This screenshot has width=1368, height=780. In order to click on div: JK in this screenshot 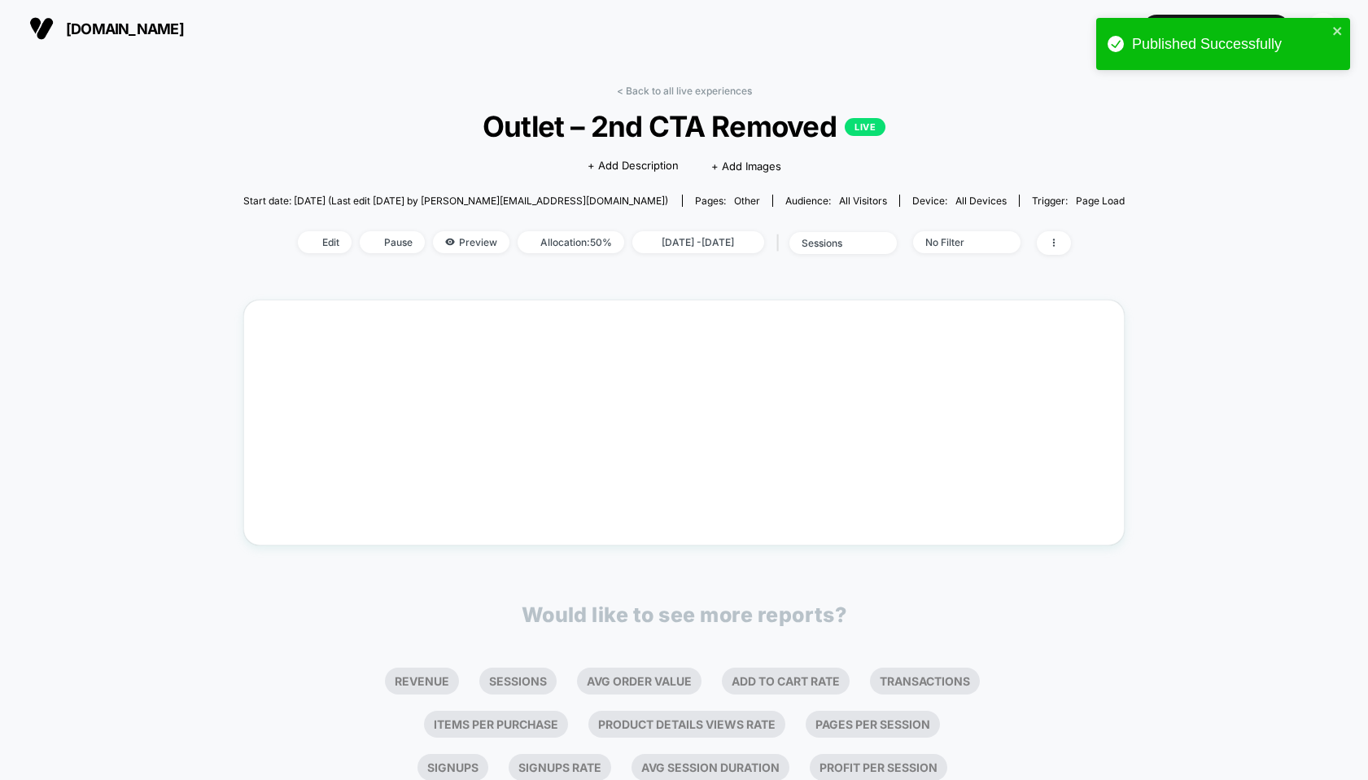, I will do `click(1323, 28)`.